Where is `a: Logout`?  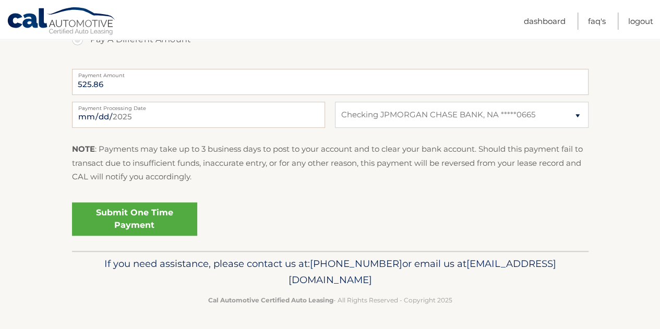 a: Logout is located at coordinates (640, 21).